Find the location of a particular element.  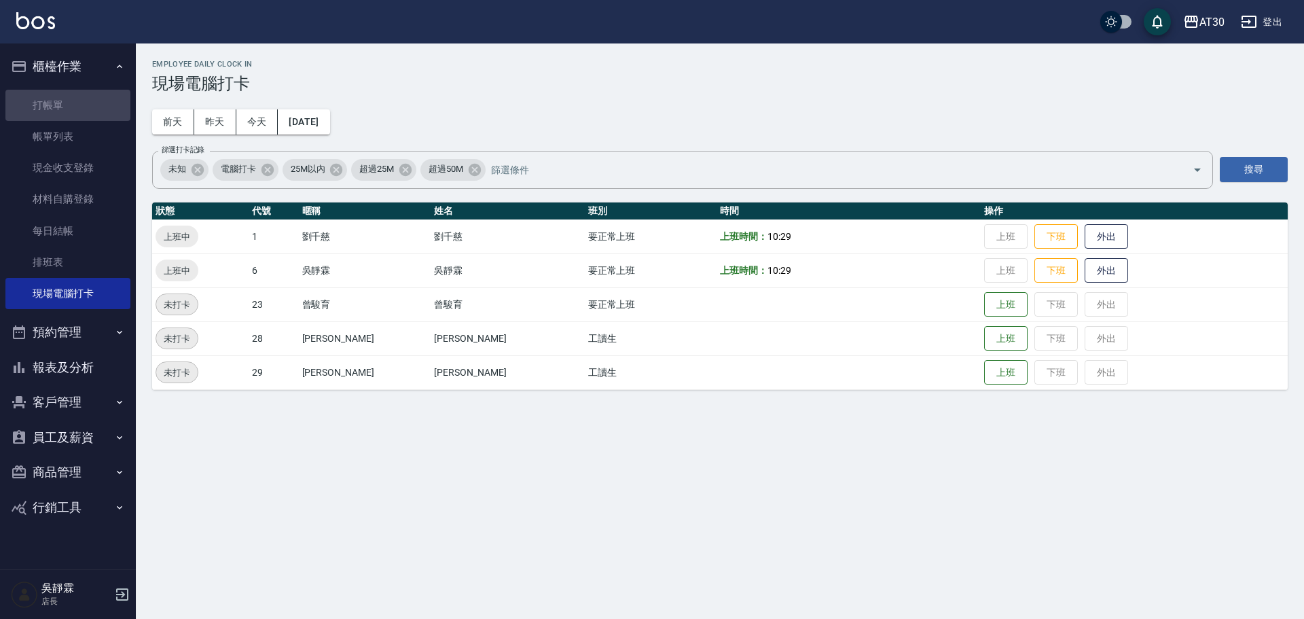

a: 現場電腦打卡 is located at coordinates (68, 293).